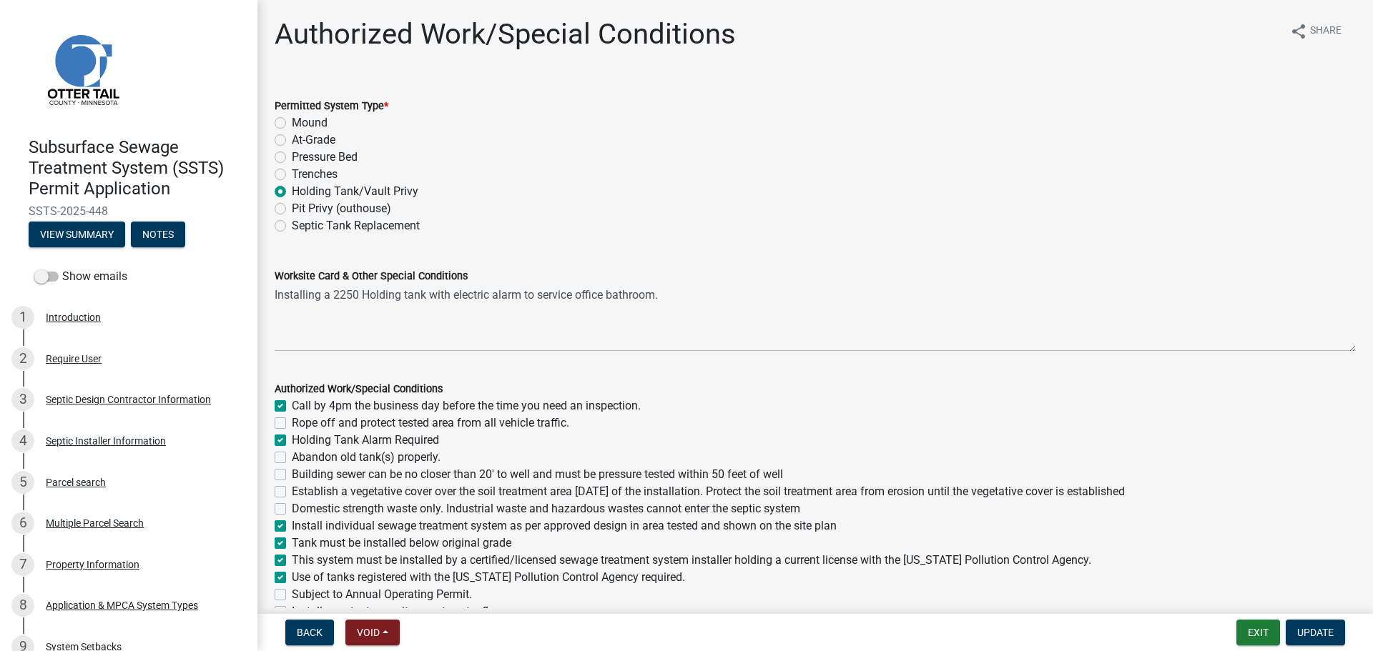 This screenshot has width=1373, height=651. Describe the element at coordinates (106, 441) in the screenshot. I see `div: Septic Installer Information` at that location.